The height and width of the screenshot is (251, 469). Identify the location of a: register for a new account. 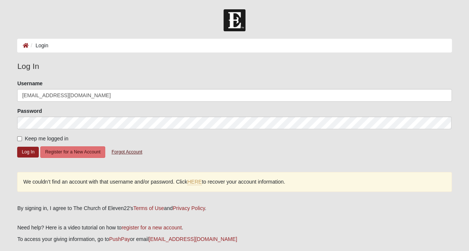
(151, 228).